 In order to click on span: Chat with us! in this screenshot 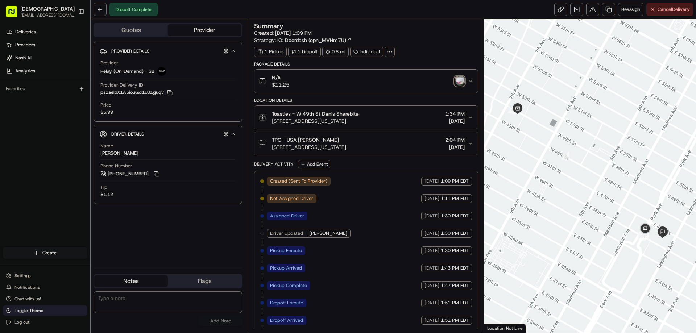, I will do `click(28, 299)`.